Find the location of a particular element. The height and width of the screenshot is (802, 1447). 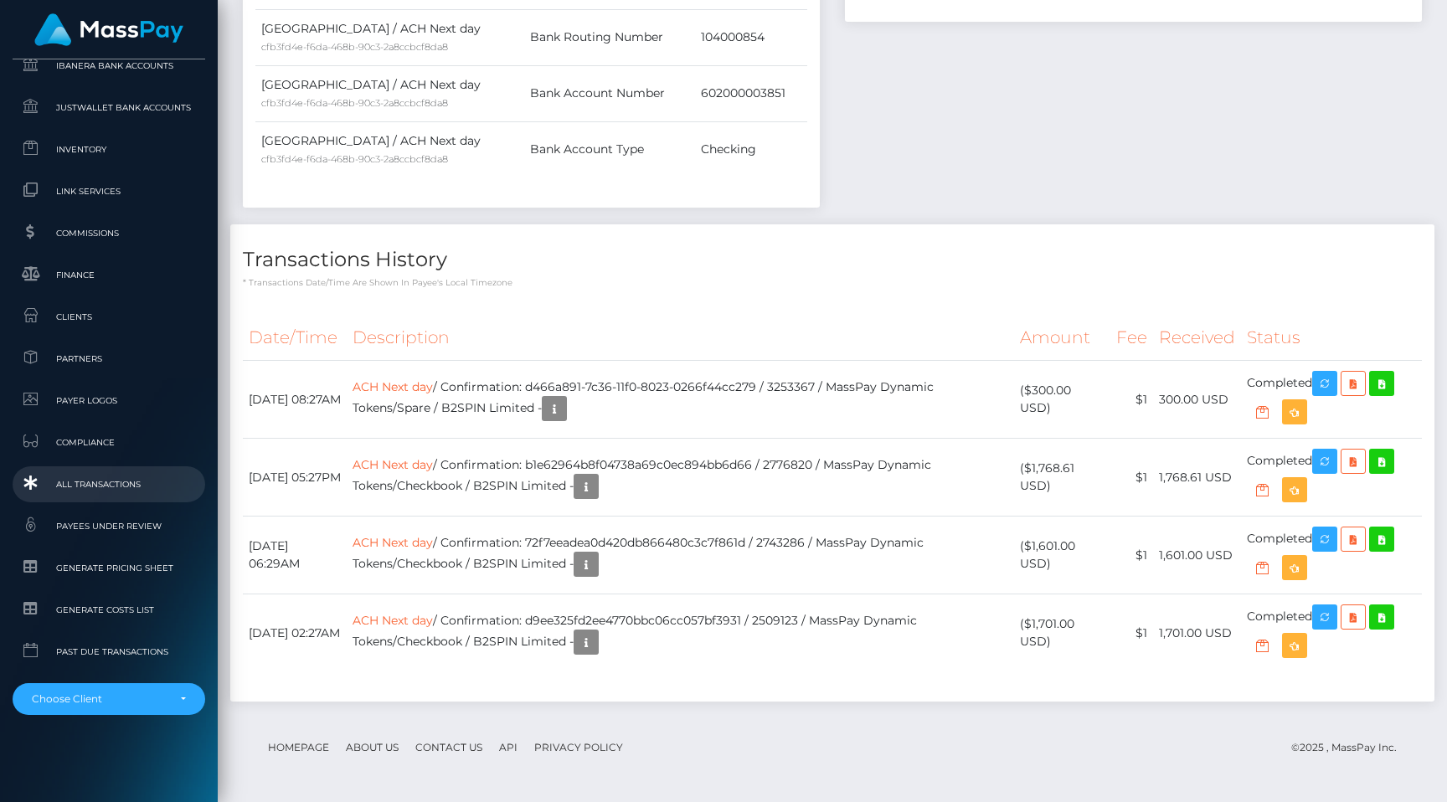

th: Status is located at coordinates (1331, 337).